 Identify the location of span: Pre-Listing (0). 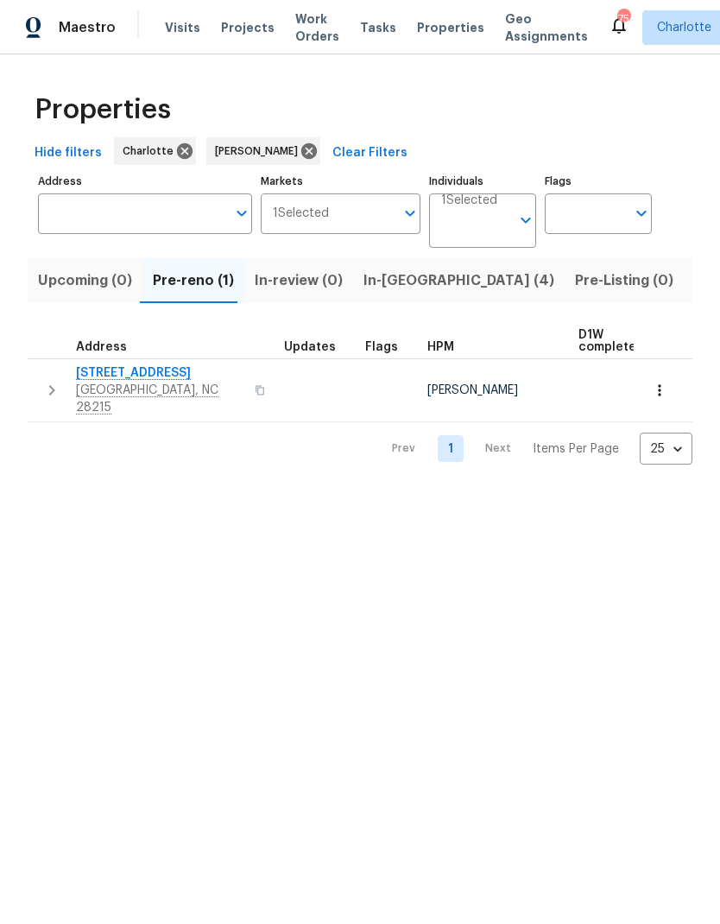
(624, 281).